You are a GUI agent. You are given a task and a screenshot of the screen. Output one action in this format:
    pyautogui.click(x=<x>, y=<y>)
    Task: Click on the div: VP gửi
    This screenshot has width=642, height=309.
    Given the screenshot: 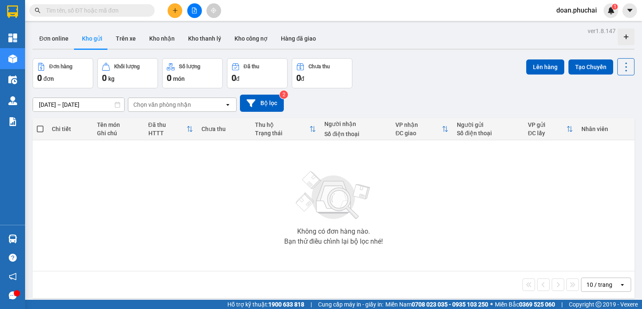 What is the action you would take?
    pyautogui.click(x=547, y=125)
    